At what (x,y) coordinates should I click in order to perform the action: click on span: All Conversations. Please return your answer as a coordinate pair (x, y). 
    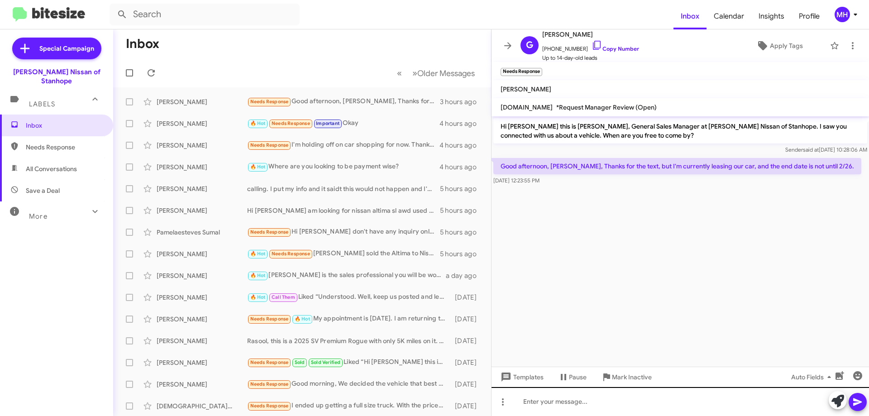
    Looking at the image, I should click on (51, 169).